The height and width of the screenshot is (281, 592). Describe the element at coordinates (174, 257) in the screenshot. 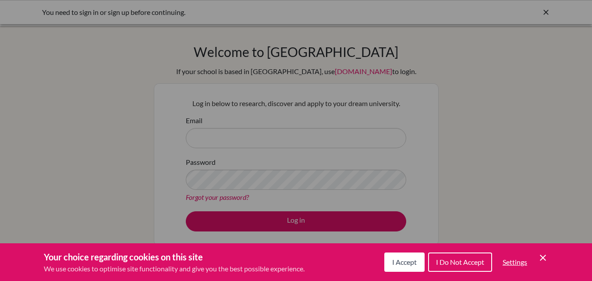

I see `h3: Your choice regarding cookies on this site` at that location.